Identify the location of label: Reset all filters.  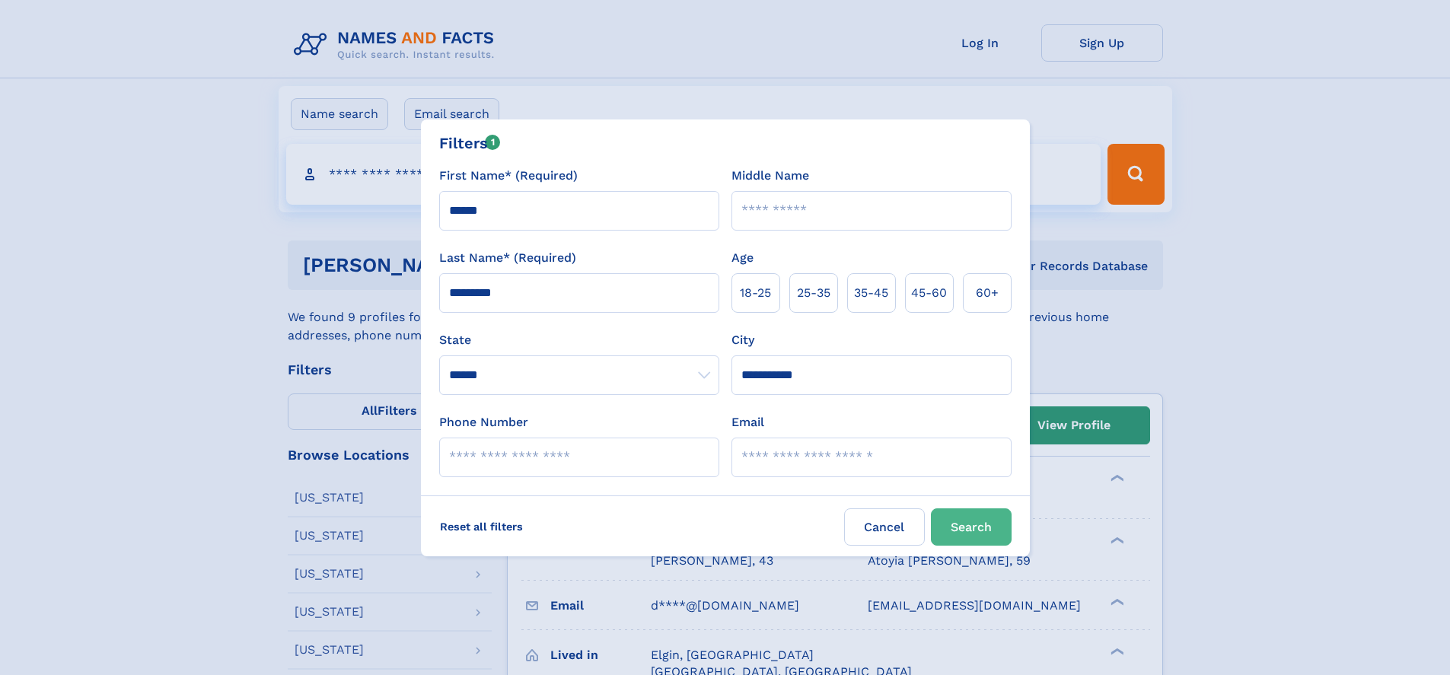
(481, 527).